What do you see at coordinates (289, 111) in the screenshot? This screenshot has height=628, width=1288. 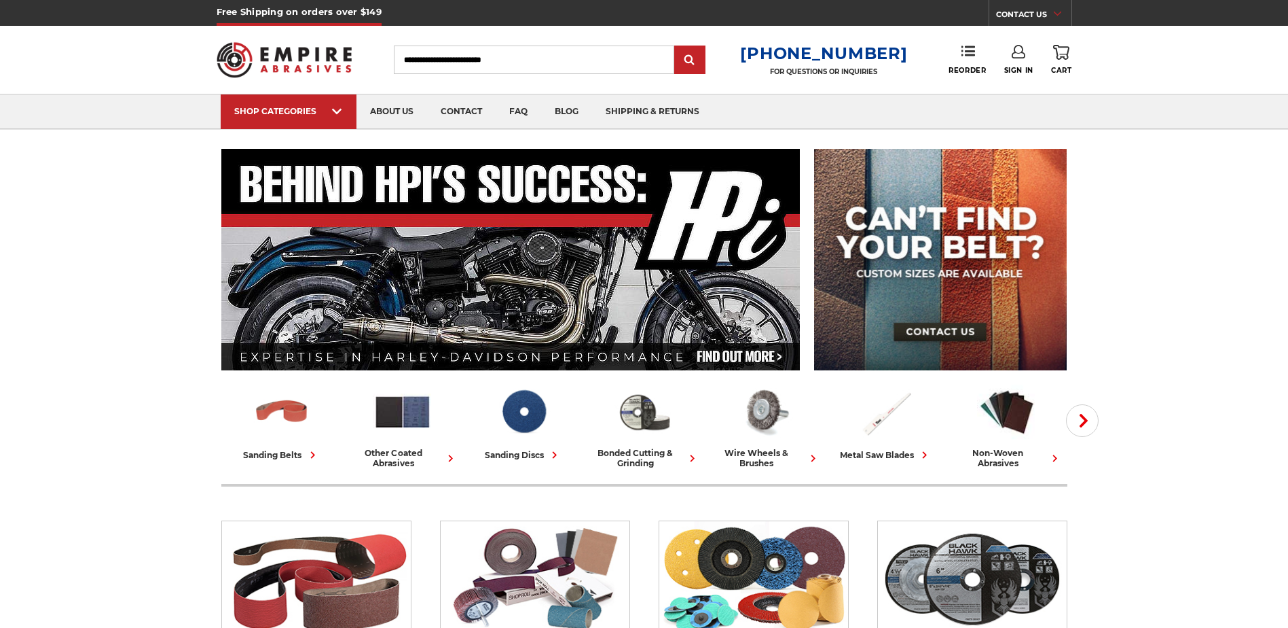 I see `div: SHOP CATEGORIES` at bounding box center [289, 111].